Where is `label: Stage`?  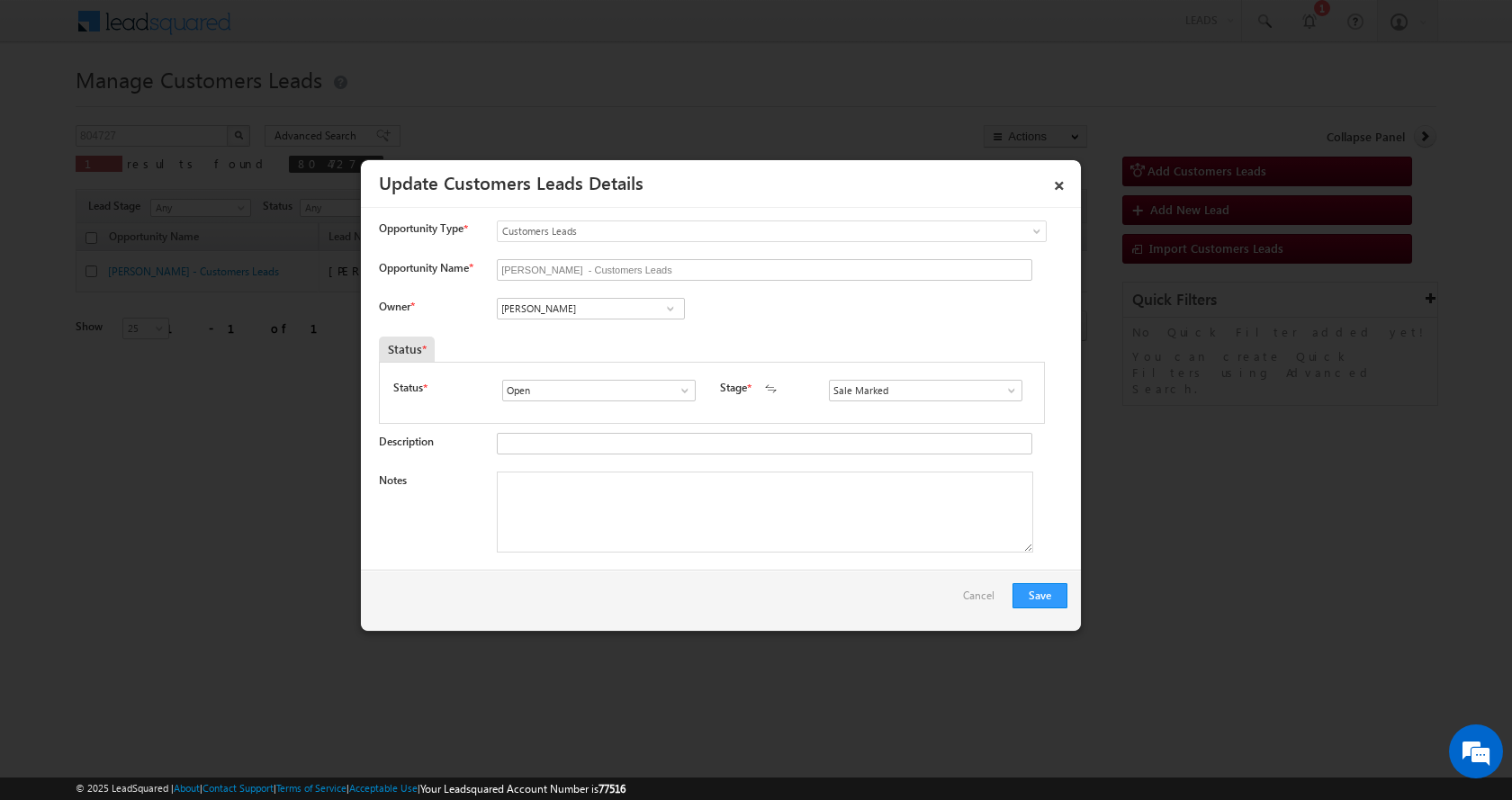 label: Stage is located at coordinates (733, 388).